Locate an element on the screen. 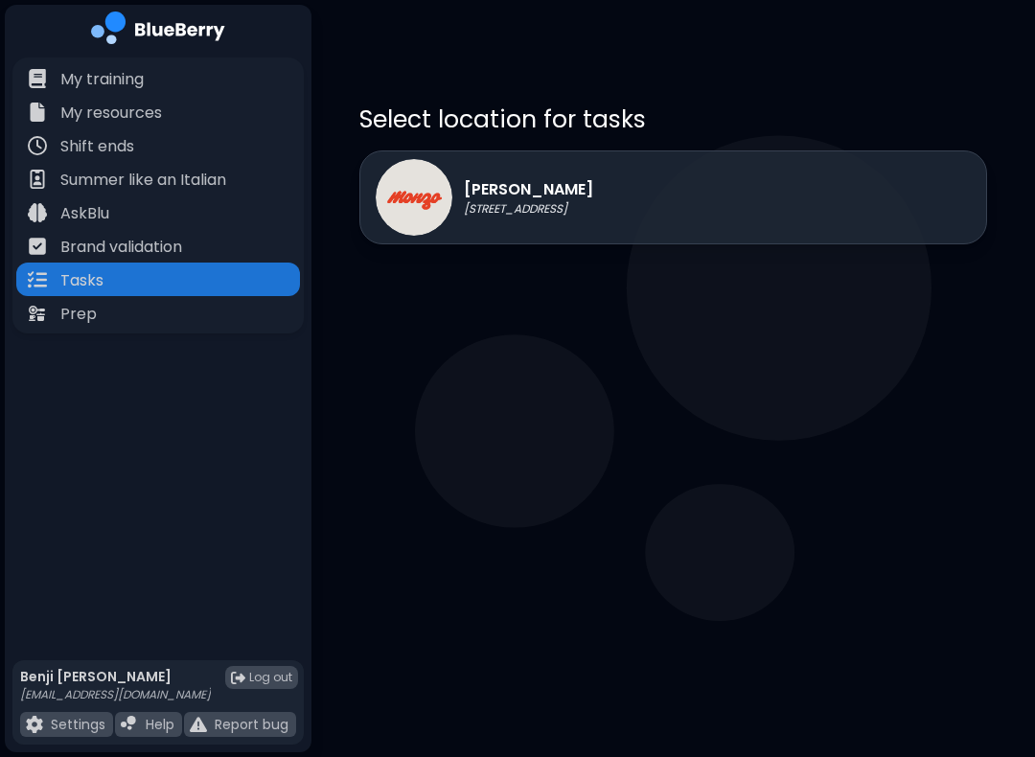  p: Shift ends is located at coordinates (97, 147).